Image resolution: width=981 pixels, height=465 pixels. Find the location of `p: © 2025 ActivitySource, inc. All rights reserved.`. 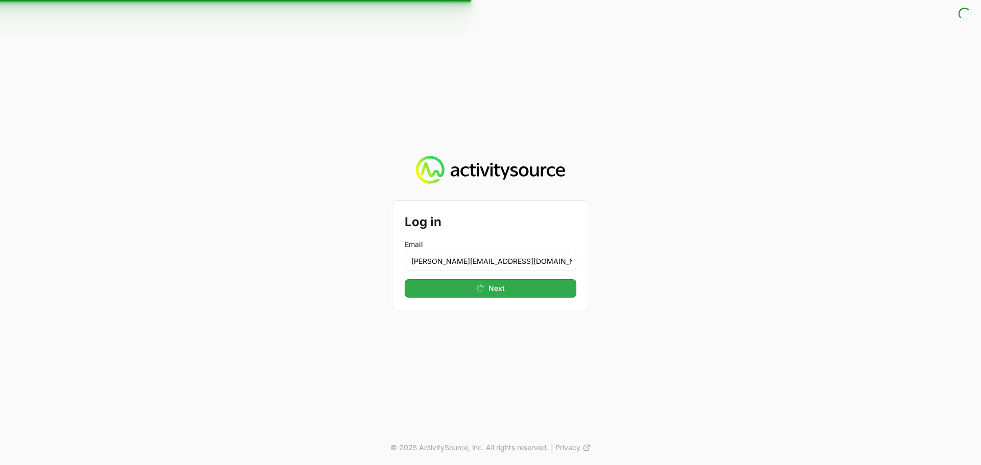

p: © 2025 ActivitySource, inc. All rights reserved. is located at coordinates (470, 448).